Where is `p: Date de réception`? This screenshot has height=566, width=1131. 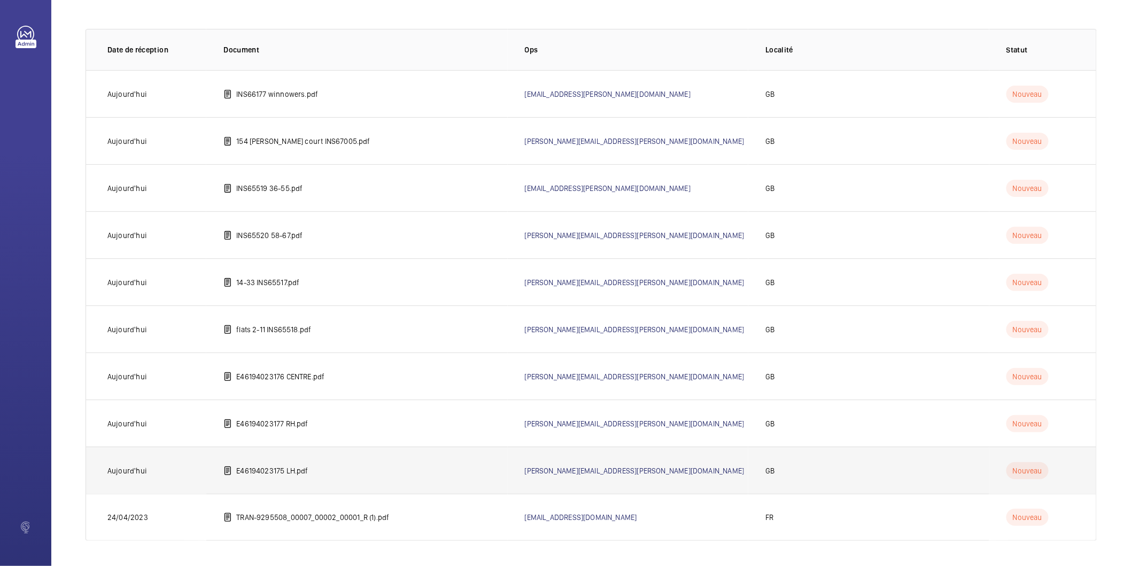 p: Date de réception is located at coordinates (157, 50).